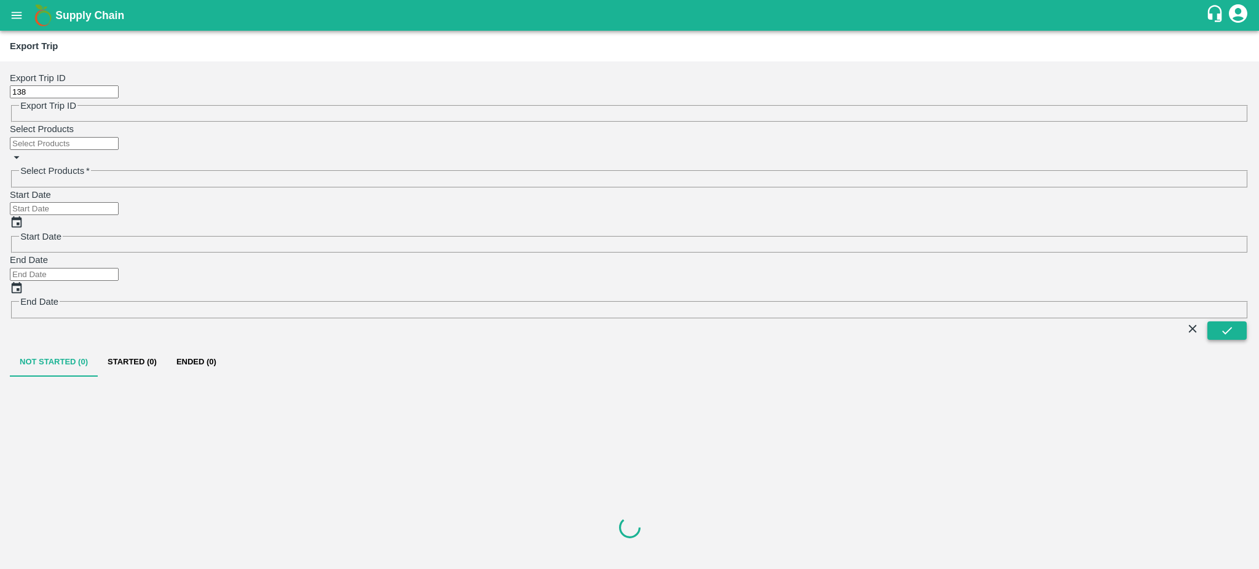  I want to click on label: Select Products, so click(42, 129).